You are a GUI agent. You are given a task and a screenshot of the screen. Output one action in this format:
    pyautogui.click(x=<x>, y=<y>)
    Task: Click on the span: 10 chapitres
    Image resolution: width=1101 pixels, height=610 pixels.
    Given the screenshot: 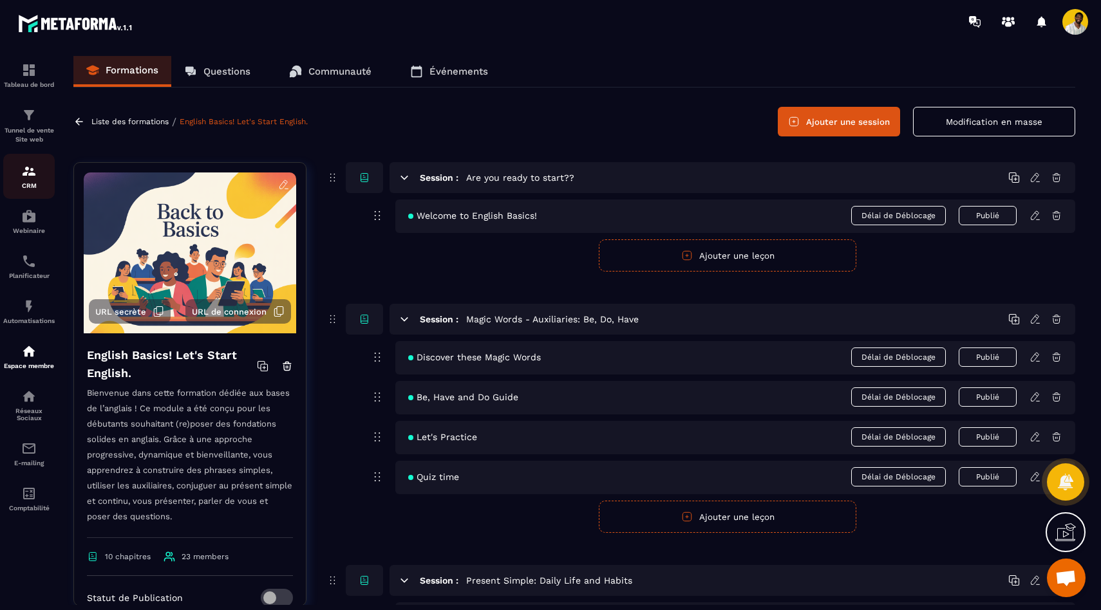 What is the action you would take?
    pyautogui.click(x=127, y=557)
    